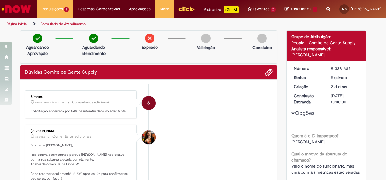 This screenshot has height=180, width=386. Describe the element at coordinates (327, 49) in the screenshot. I see `div: Analista responsável:` at that location.